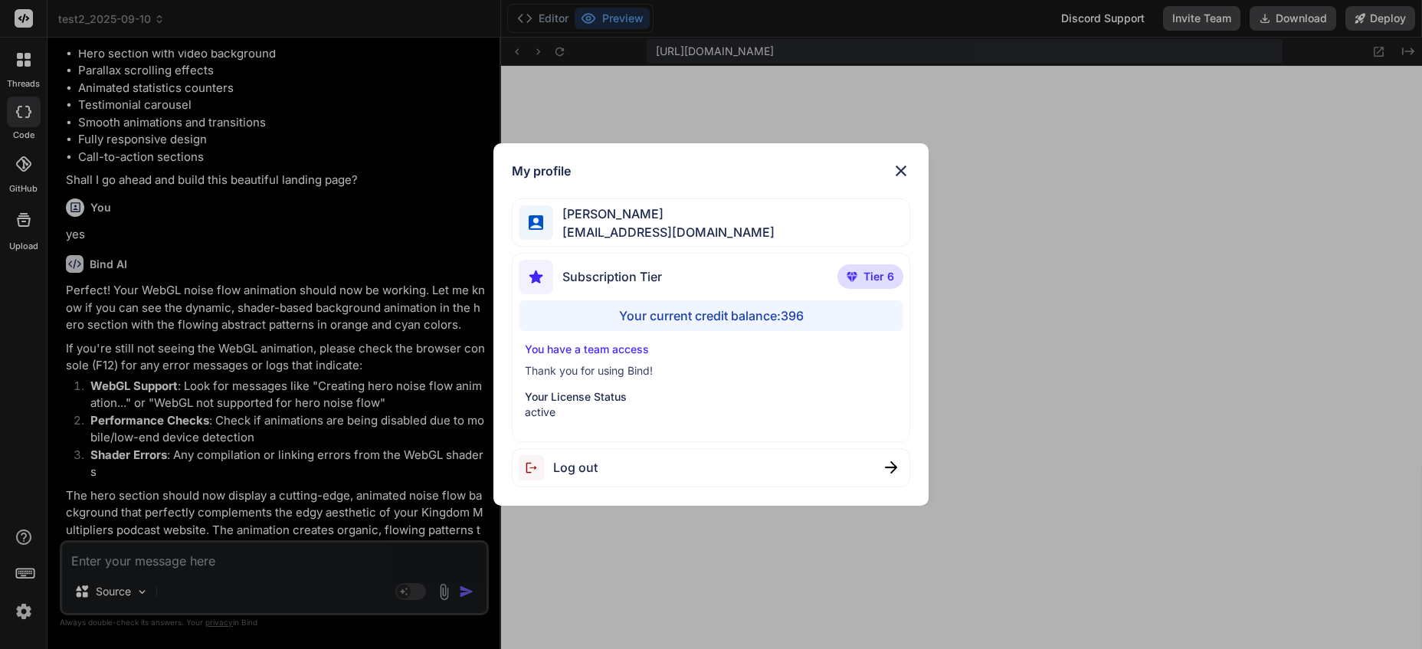  What do you see at coordinates (536, 277) in the screenshot?
I see `img: subscription` at bounding box center [536, 277].